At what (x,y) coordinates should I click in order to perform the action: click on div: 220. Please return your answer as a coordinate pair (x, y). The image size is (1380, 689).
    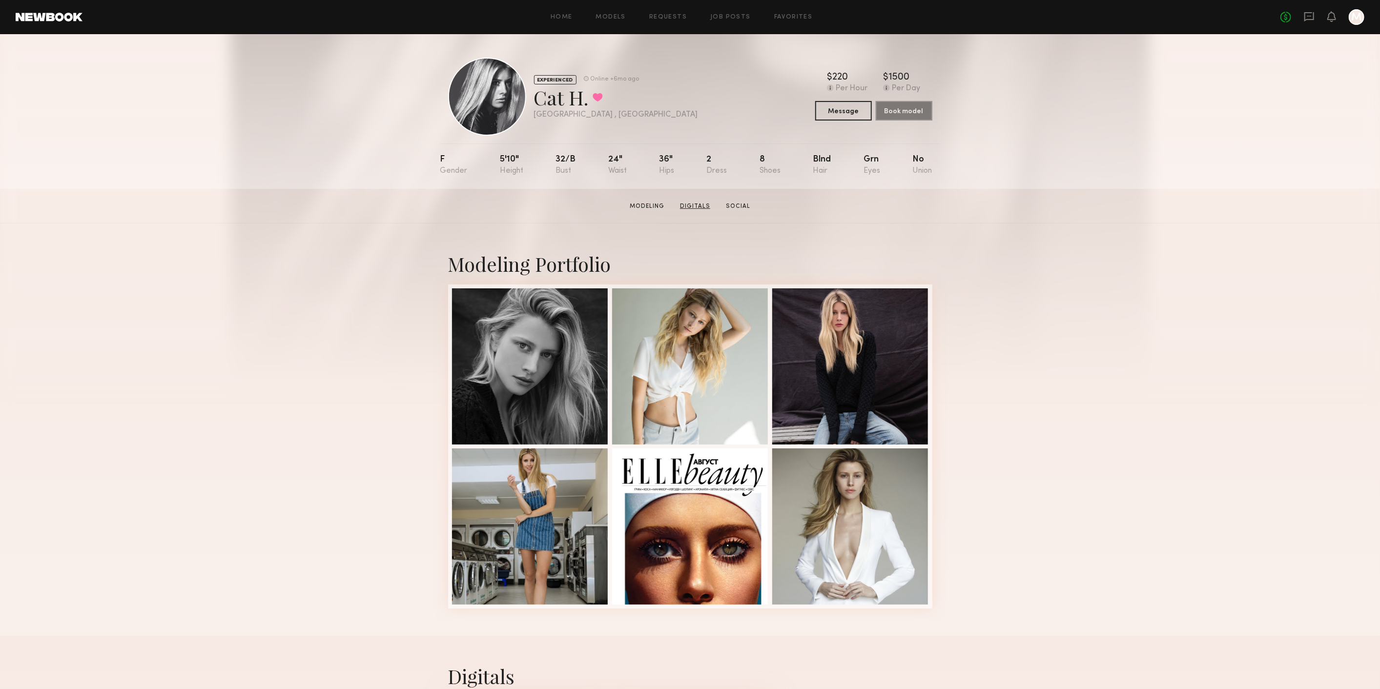
    Looking at the image, I should click on (840, 78).